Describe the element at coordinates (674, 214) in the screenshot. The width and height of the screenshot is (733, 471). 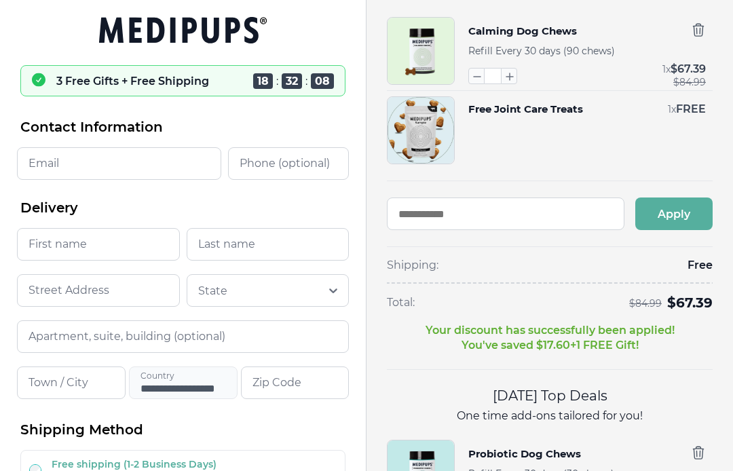
I see `button: Apply` at that location.